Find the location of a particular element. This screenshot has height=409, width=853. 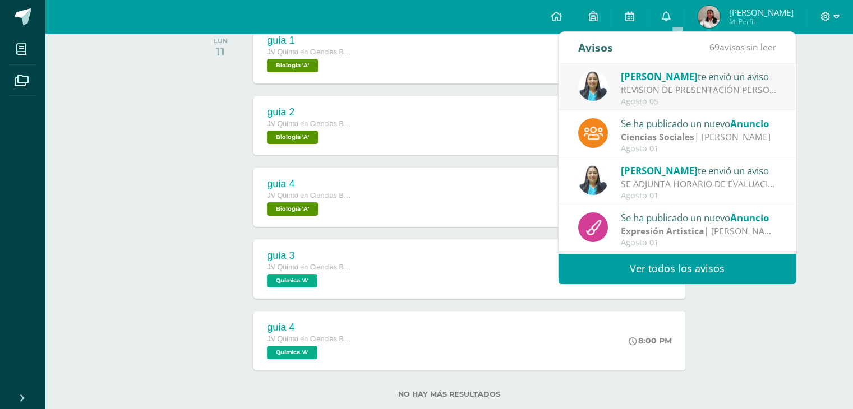

strong: Expresión Artistica is located at coordinates (662, 231).